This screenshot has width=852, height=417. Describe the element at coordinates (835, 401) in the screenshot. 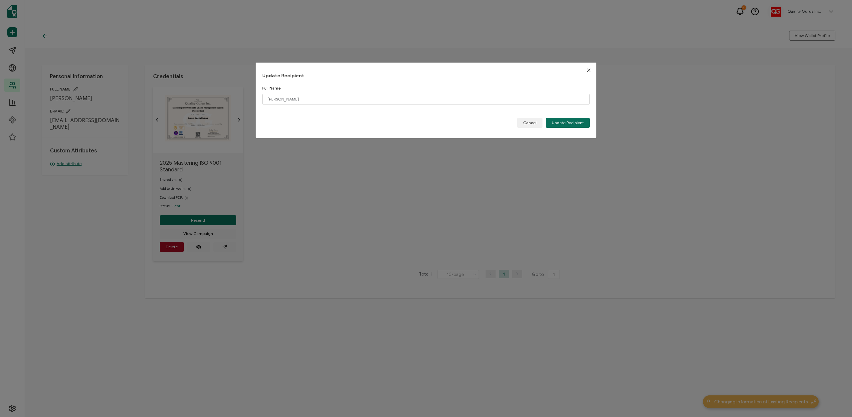

I see `div: Chat Widget` at that location.